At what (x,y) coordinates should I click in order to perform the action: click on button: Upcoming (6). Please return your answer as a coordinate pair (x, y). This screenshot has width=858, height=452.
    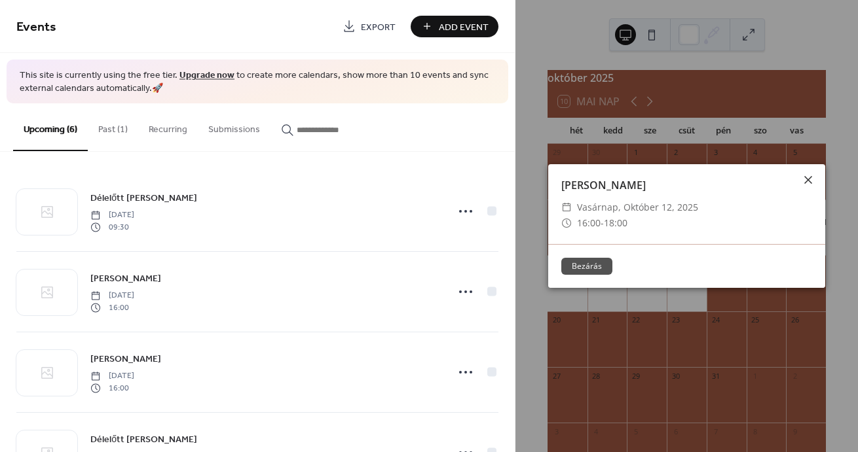
    Looking at the image, I should click on (50, 127).